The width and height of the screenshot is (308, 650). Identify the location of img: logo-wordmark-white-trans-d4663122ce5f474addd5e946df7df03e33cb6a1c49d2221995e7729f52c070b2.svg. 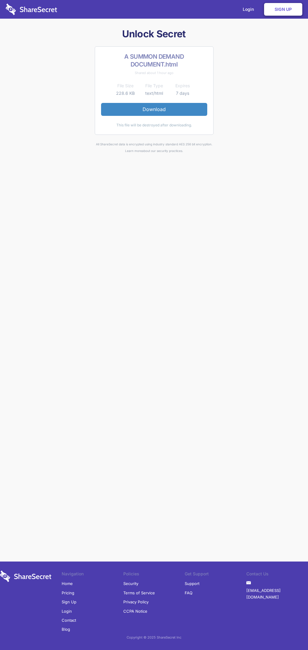
(31, 9).